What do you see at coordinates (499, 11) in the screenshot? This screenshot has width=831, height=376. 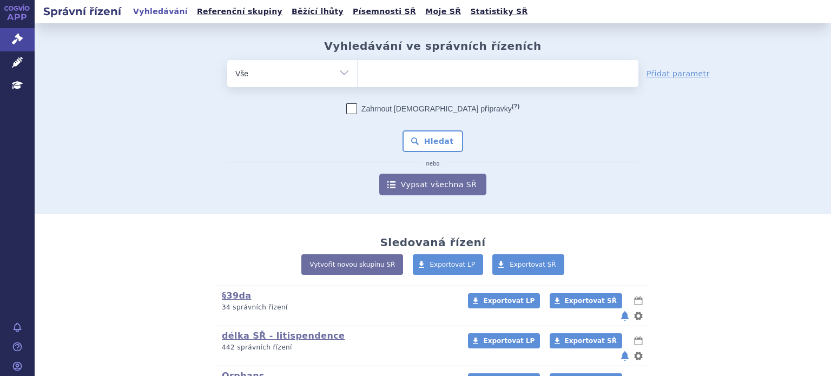 I see `a: Statistiky SŘ` at bounding box center [499, 11].